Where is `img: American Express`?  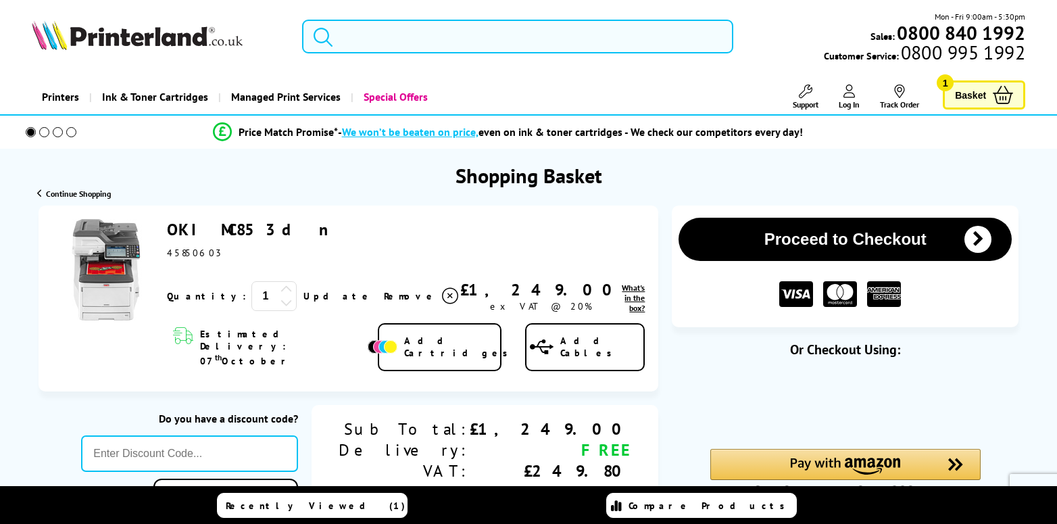
img: American Express is located at coordinates (884, 294).